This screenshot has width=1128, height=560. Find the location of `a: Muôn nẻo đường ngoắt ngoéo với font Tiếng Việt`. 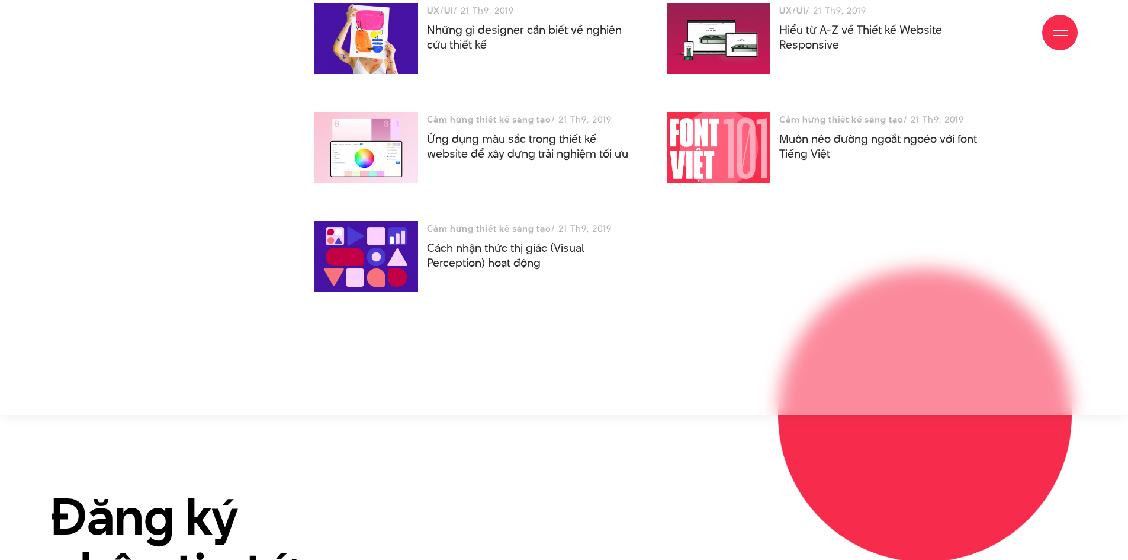

a: Muôn nẻo đường ngoắt ngoéo với font Tiếng Việt is located at coordinates (878, 146).